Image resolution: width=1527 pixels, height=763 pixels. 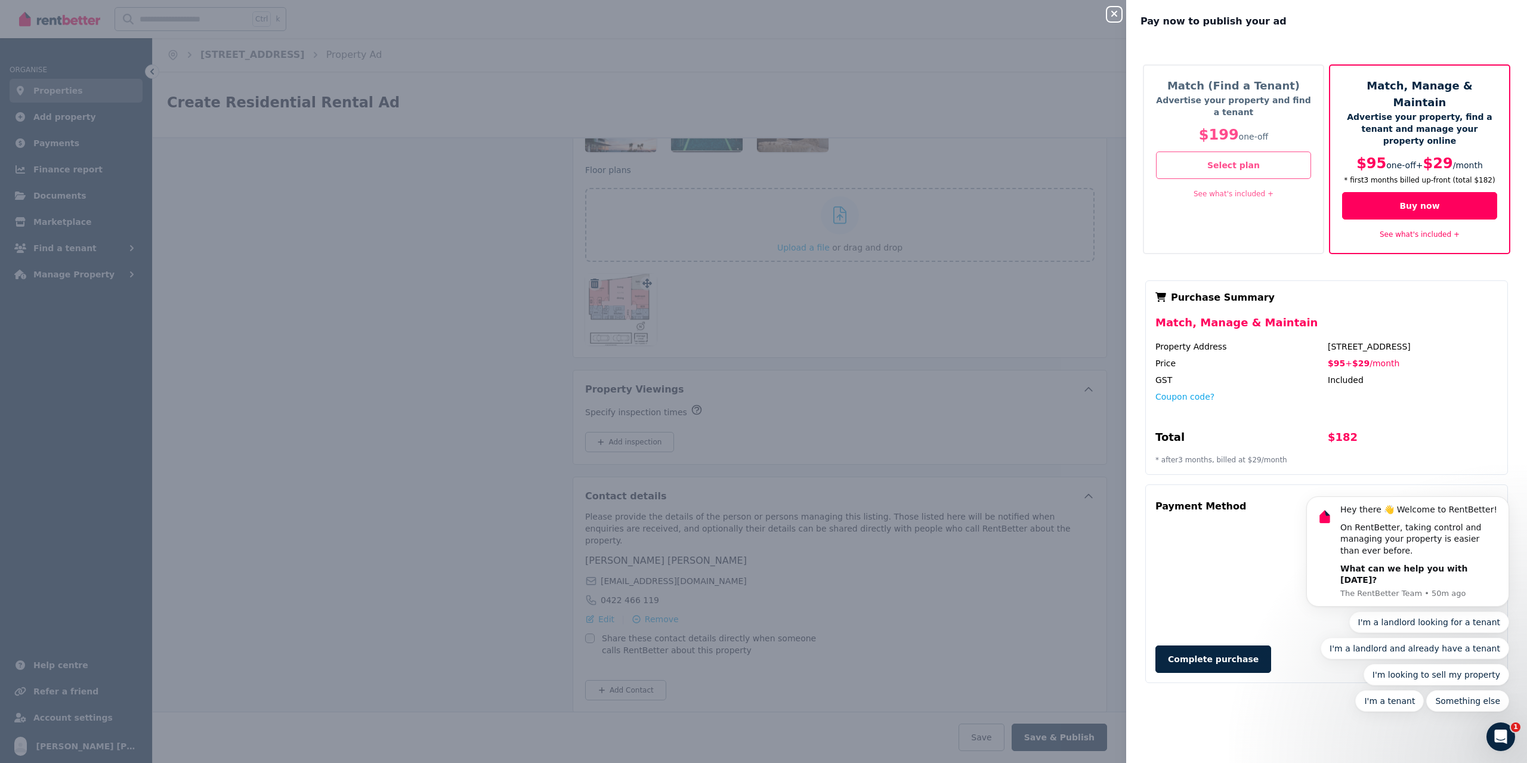 I want to click on button: Quick reply: Something else, so click(x=179, y=311).